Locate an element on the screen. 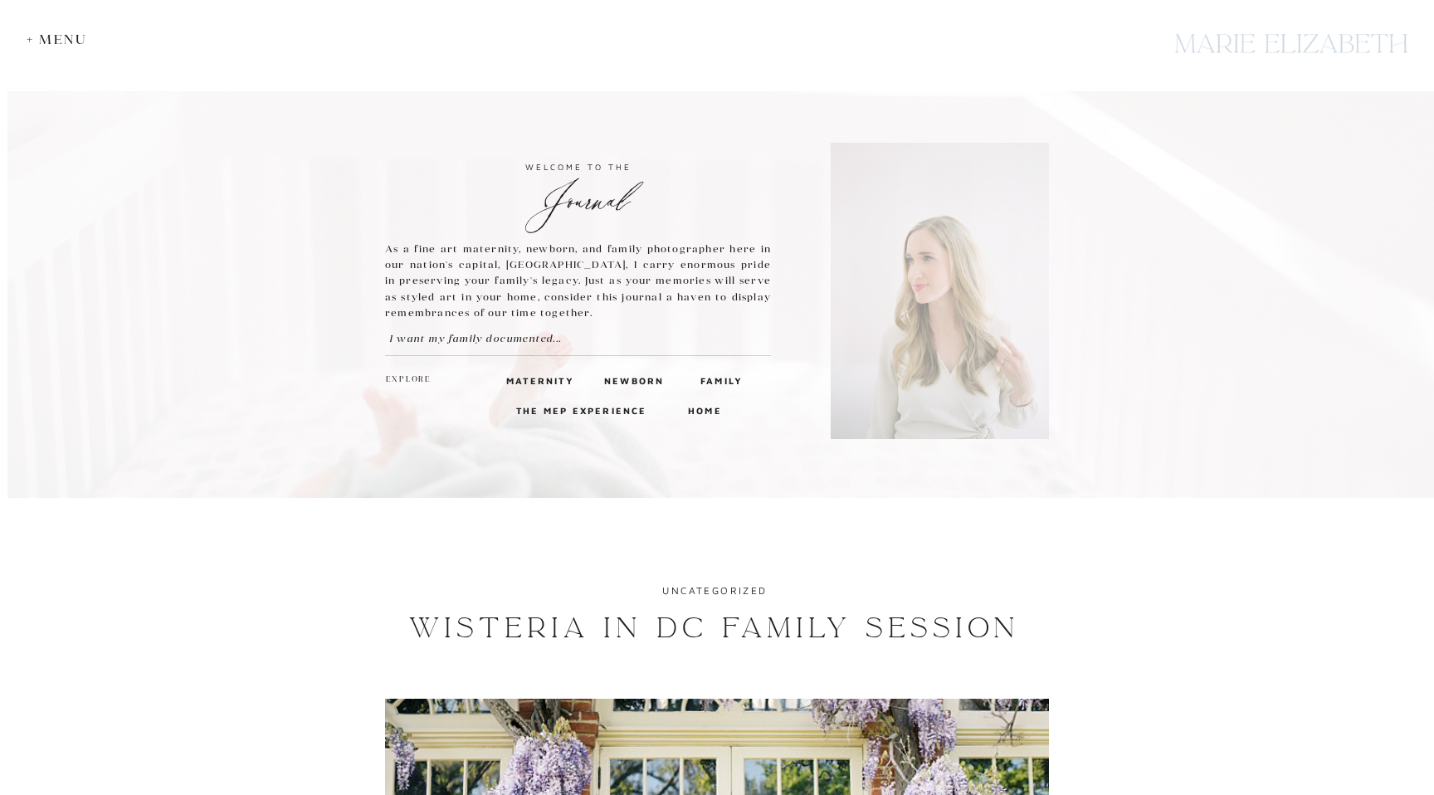 Image resolution: width=1434 pixels, height=795 pixels. a: home is located at coordinates (703, 410).